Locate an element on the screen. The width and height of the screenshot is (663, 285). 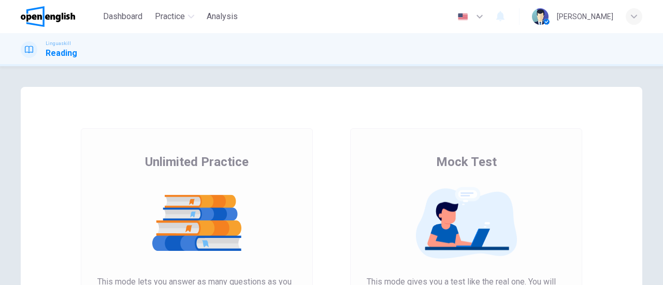
button: Dashboard is located at coordinates (123, 17).